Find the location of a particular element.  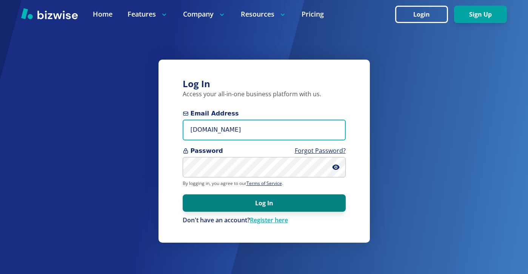

span: Password is located at coordinates (264, 151).